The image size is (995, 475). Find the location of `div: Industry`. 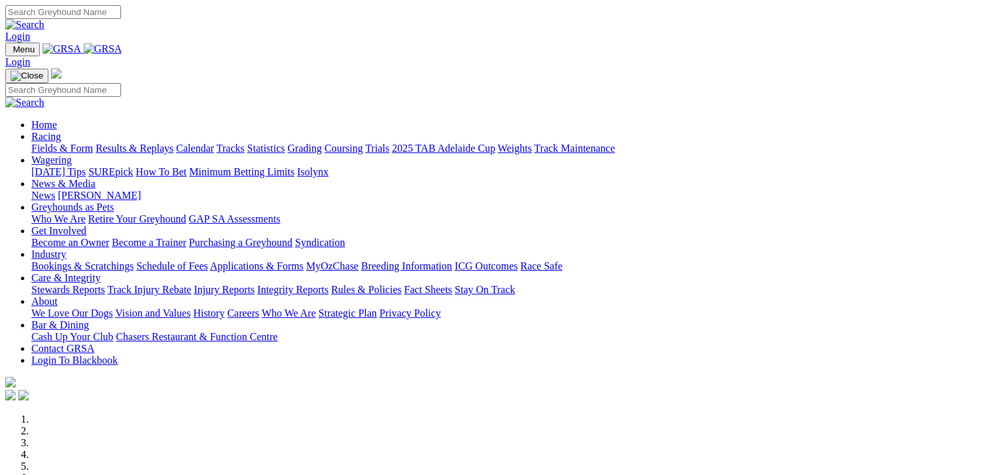

div: Industry is located at coordinates (510, 266).